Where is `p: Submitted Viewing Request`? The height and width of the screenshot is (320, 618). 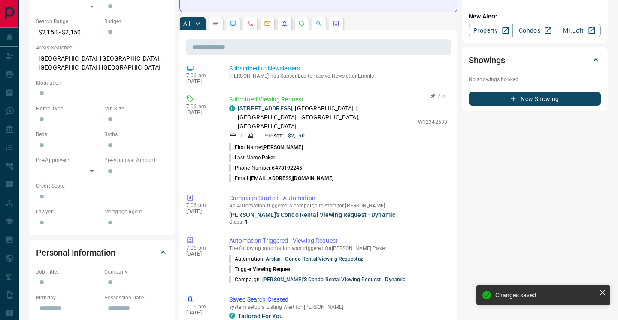 p: Submitted Viewing Request is located at coordinates (338, 99).